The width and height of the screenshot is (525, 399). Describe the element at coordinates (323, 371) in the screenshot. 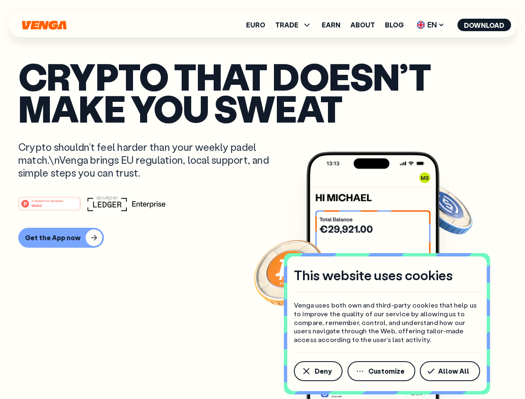

I see `span: Deny` at that location.